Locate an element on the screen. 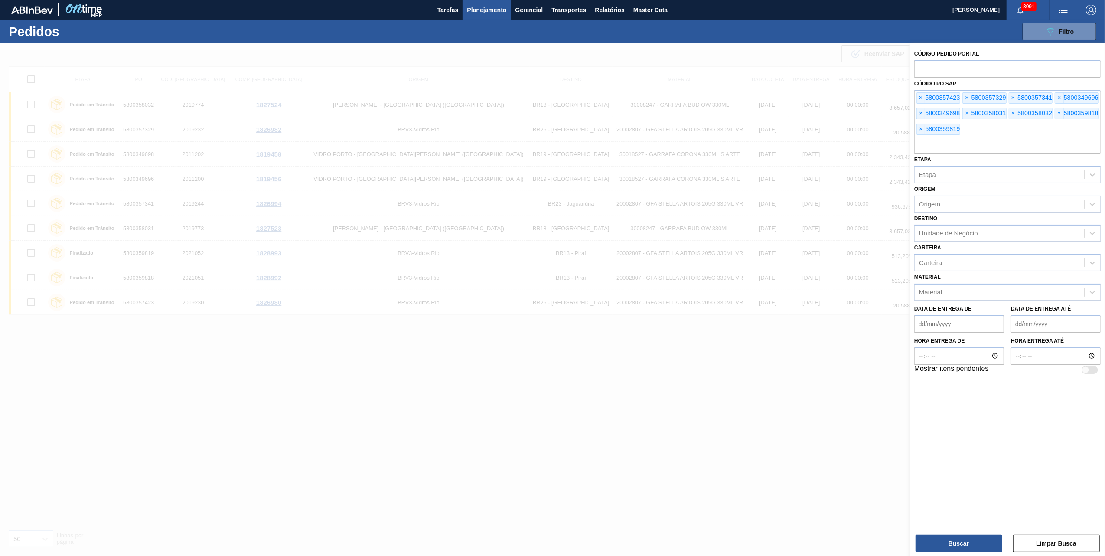 The width and height of the screenshot is (1105, 556). div: 5800357329 is located at coordinates (984, 98).